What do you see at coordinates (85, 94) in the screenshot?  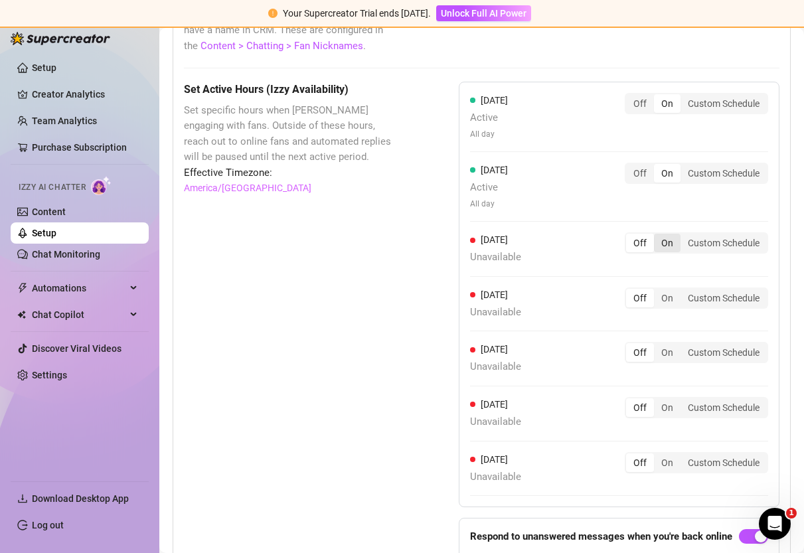 I see `a: Creator Analytics` at bounding box center [85, 94].